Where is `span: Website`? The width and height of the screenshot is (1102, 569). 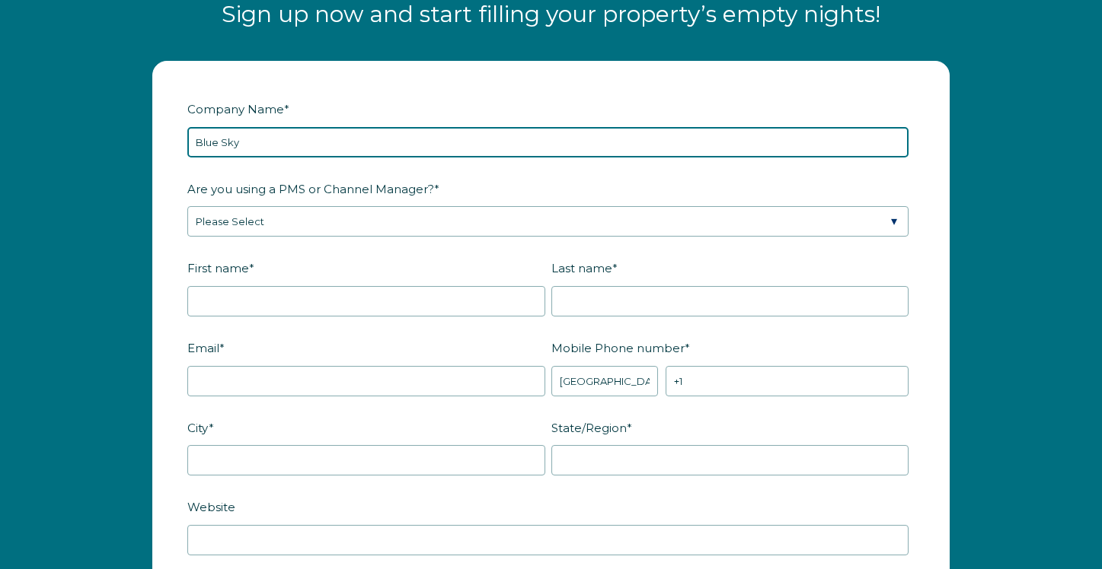
span: Website is located at coordinates (211, 507).